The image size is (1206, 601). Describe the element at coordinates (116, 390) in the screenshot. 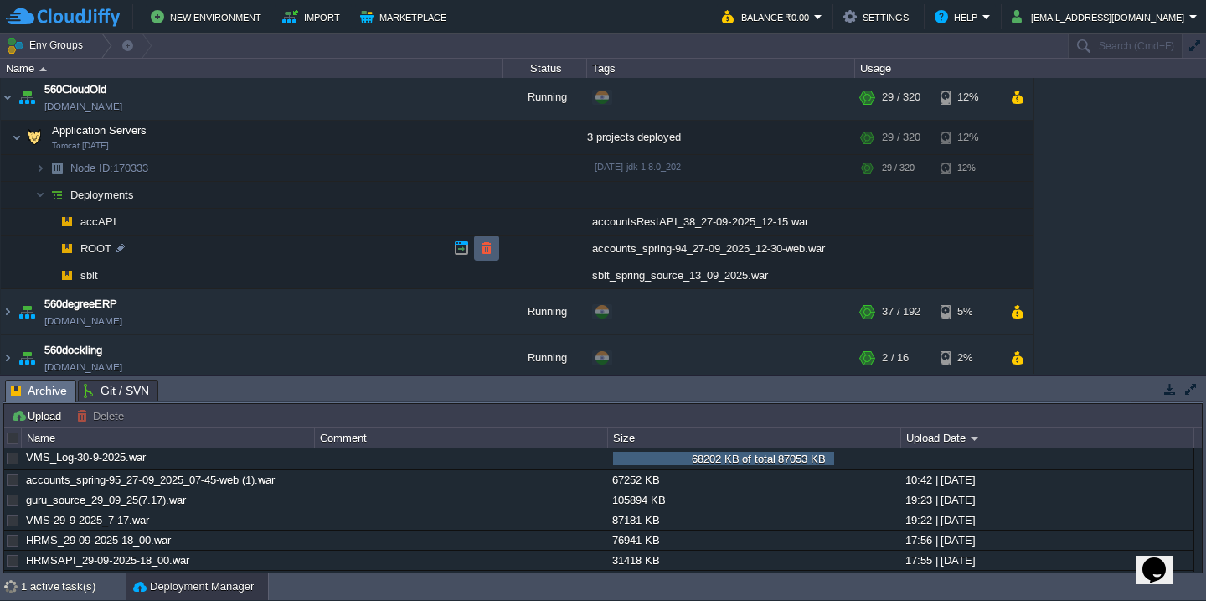

I see `span: Git / SVN` at that location.